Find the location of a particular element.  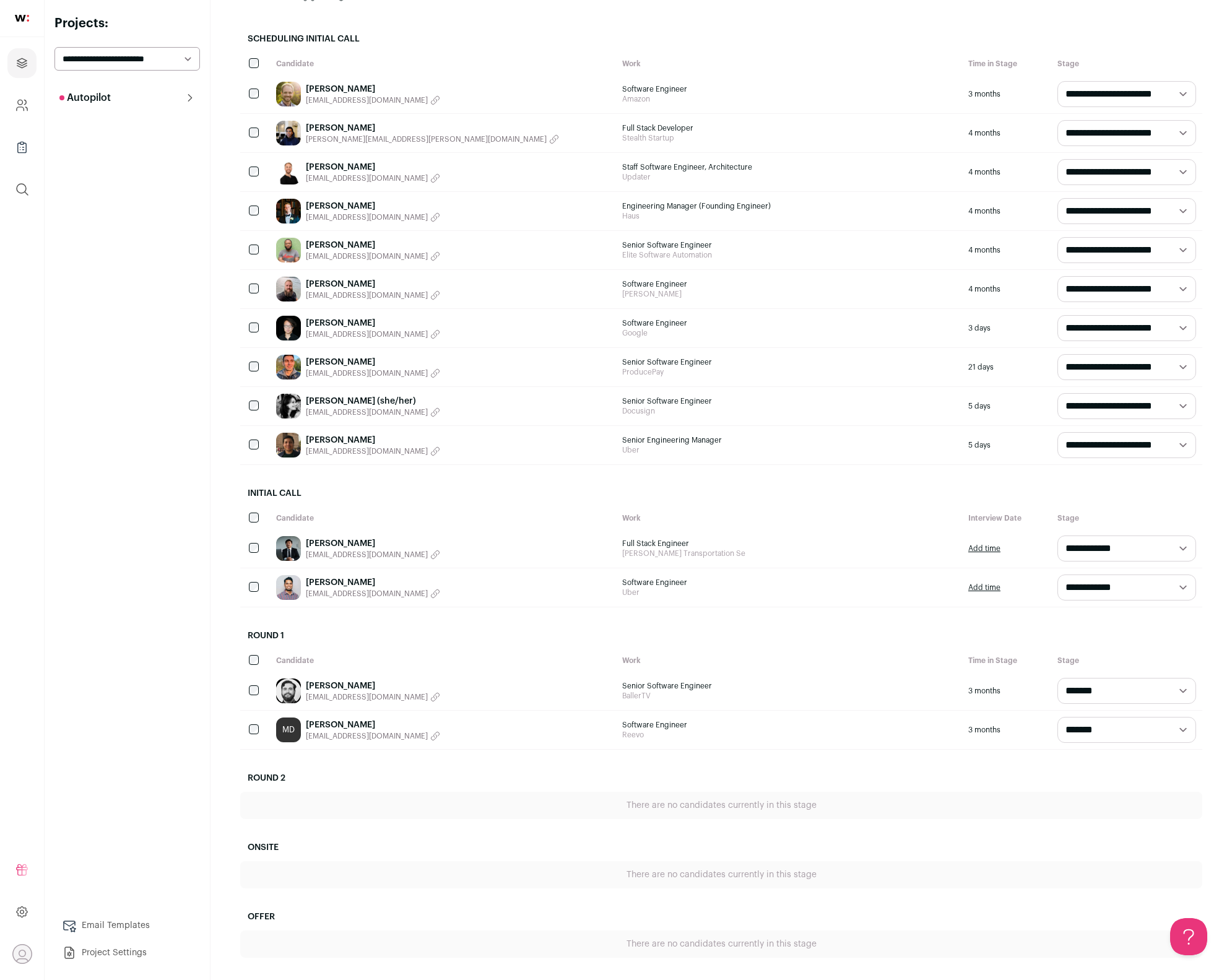

a: Projects is located at coordinates (22, 63).